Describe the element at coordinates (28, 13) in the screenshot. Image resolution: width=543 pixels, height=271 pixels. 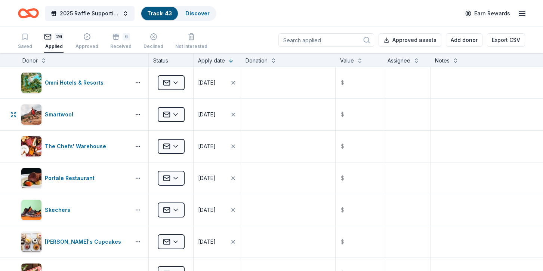
I see `a: Home` at that location.